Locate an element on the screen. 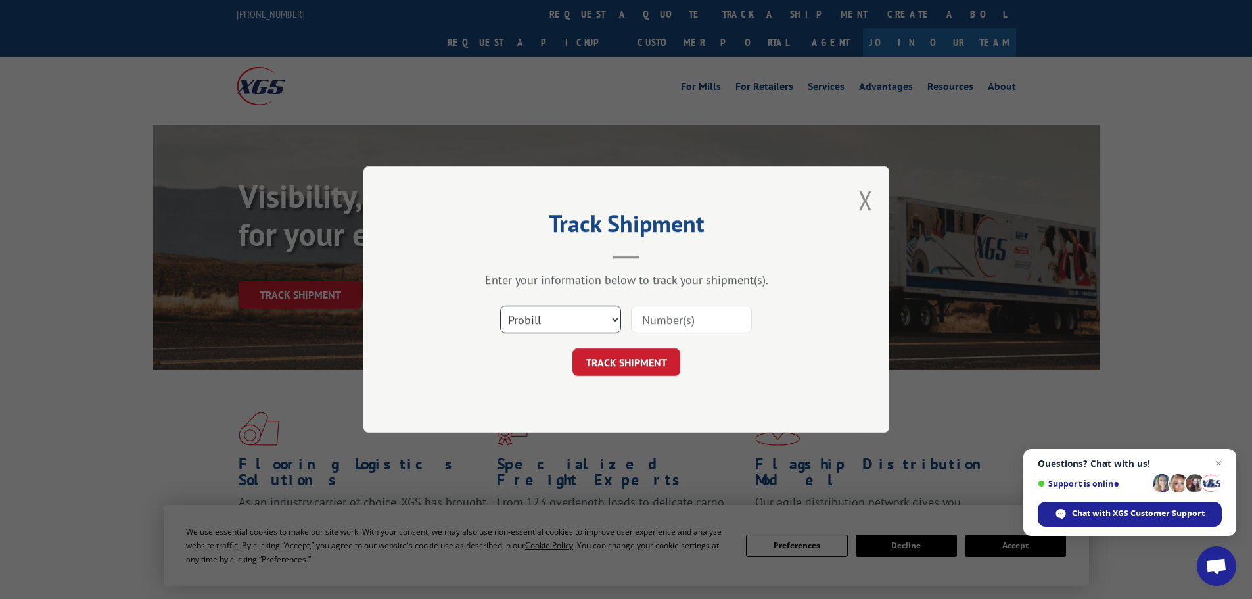 The height and width of the screenshot is (599, 1252). input: Number(s) is located at coordinates (691, 319).